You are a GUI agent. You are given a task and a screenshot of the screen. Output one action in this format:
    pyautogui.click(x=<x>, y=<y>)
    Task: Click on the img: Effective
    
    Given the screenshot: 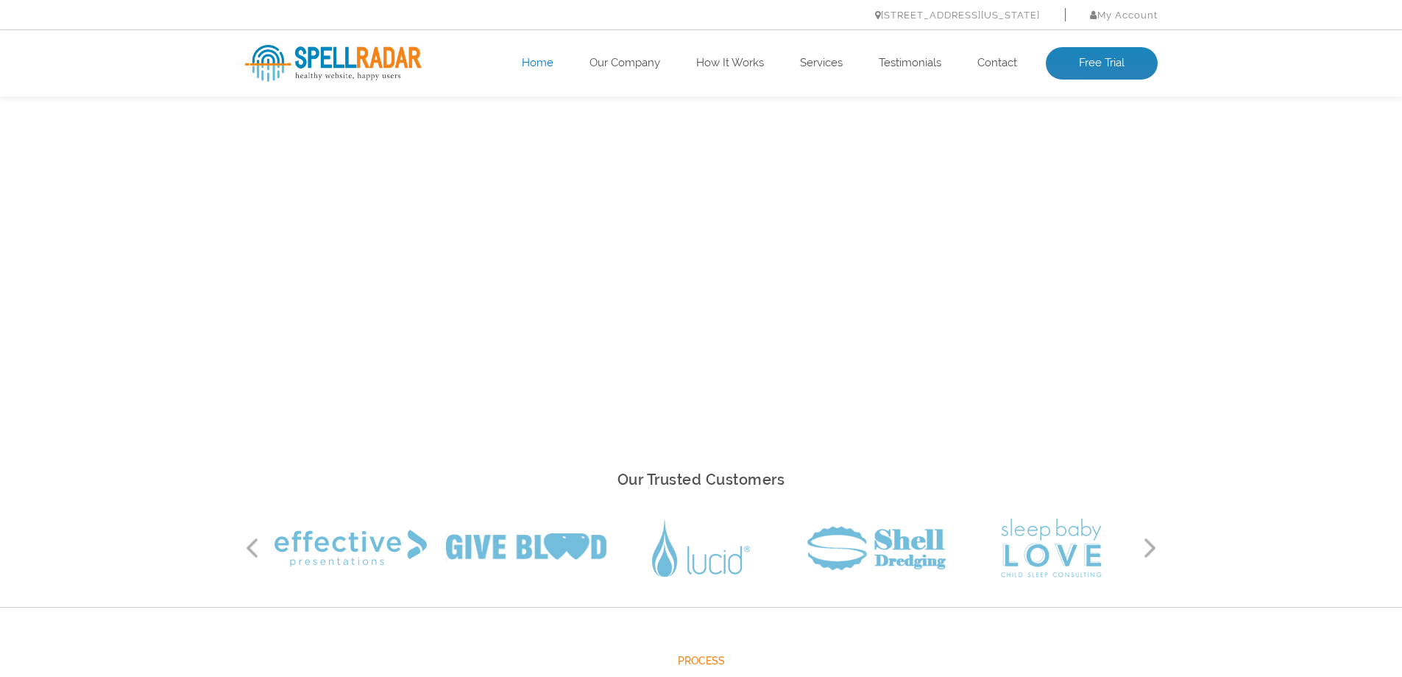 What is the action you would take?
    pyautogui.click(x=350, y=548)
    